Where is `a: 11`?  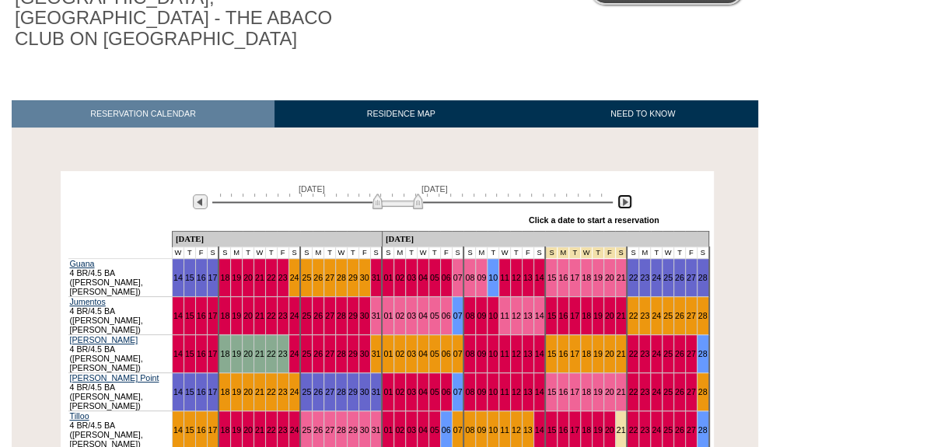 a: 11 is located at coordinates (505, 278).